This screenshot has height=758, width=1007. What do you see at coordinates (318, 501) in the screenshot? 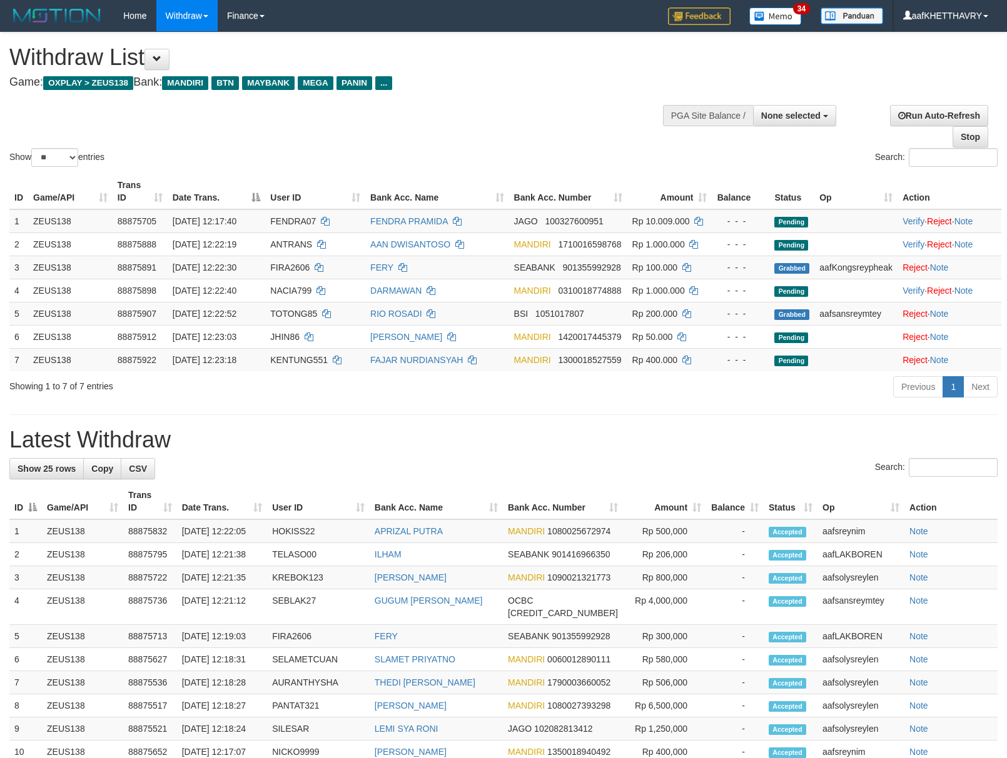
I see `th: User ID: activate to sort column ascending` at bounding box center [318, 501].